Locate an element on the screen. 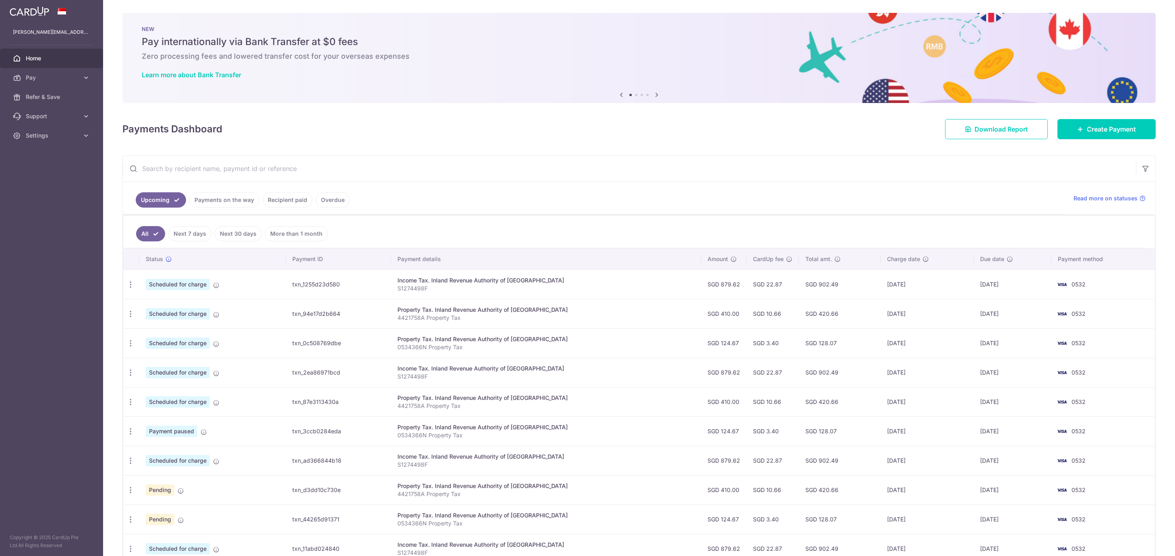 The image size is (1175, 556). th: Payment method is located at coordinates (1102, 259).